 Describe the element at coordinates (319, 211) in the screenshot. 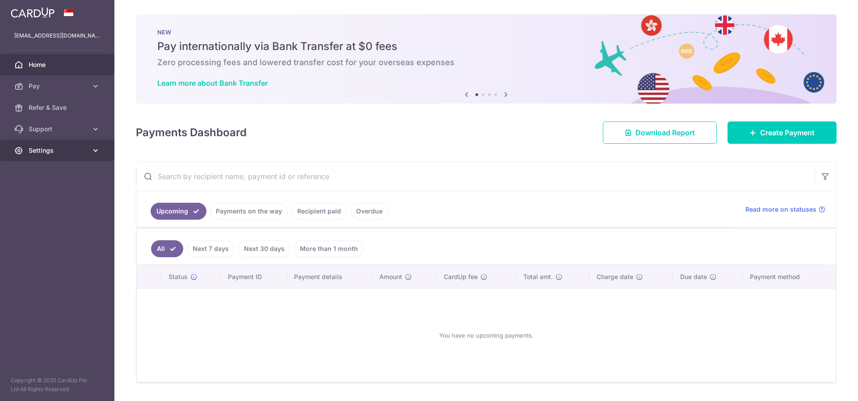

I see `a: Recipient paid` at that location.